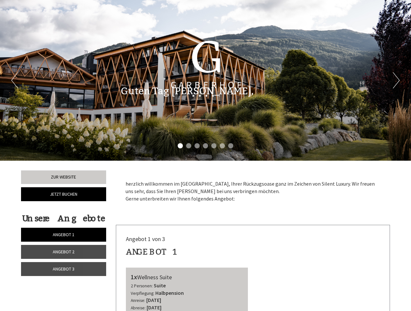 The width and height of the screenshot is (411, 311). What do you see at coordinates (15, 80) in the screenshot?
I see `button: Previous` at bounding box center [15, 80].